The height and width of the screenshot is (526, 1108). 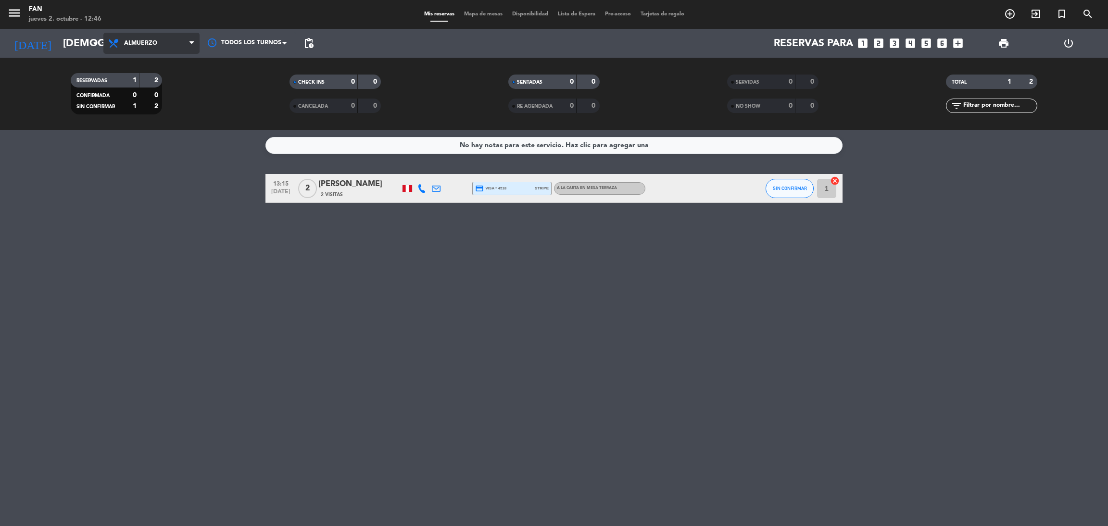 What do you see at coordinates (281, 183) in the screenshot?
I see `span: 13:15` at bounding box center [281, 183].